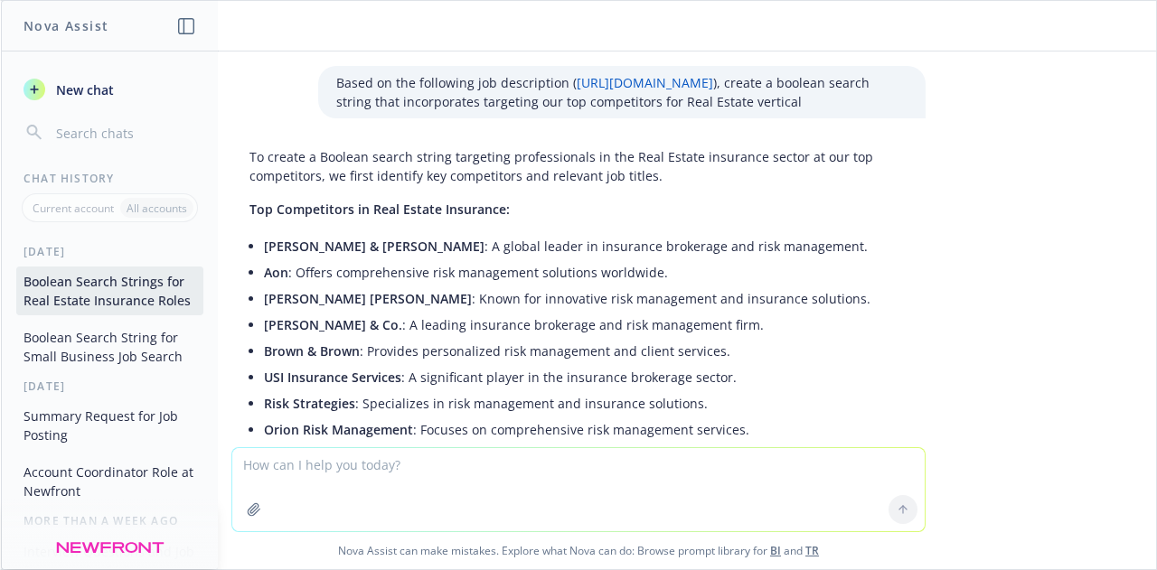 The width and height of the screenshot is (1157, 570). What do you see at coordinates (312, 351) in the screenshot?
I see `span: Brown & Brown` at bounding box center [312, 351].